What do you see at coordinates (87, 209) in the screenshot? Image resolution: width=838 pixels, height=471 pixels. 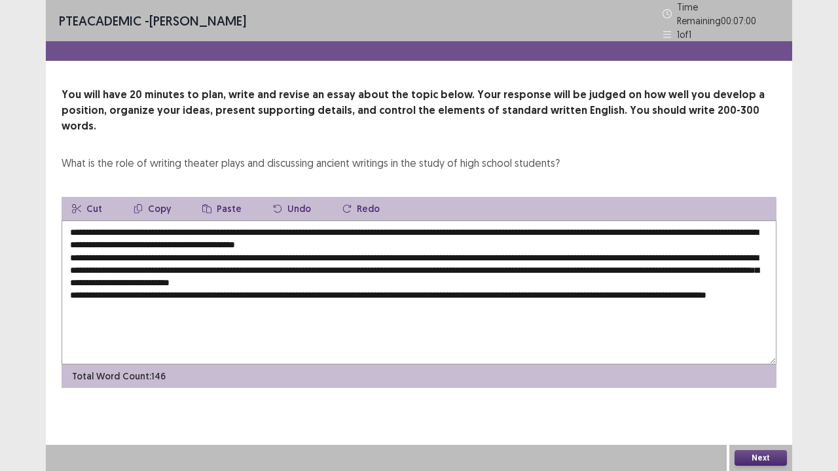 I see `button: Cut` at bounding box center [87, 209].